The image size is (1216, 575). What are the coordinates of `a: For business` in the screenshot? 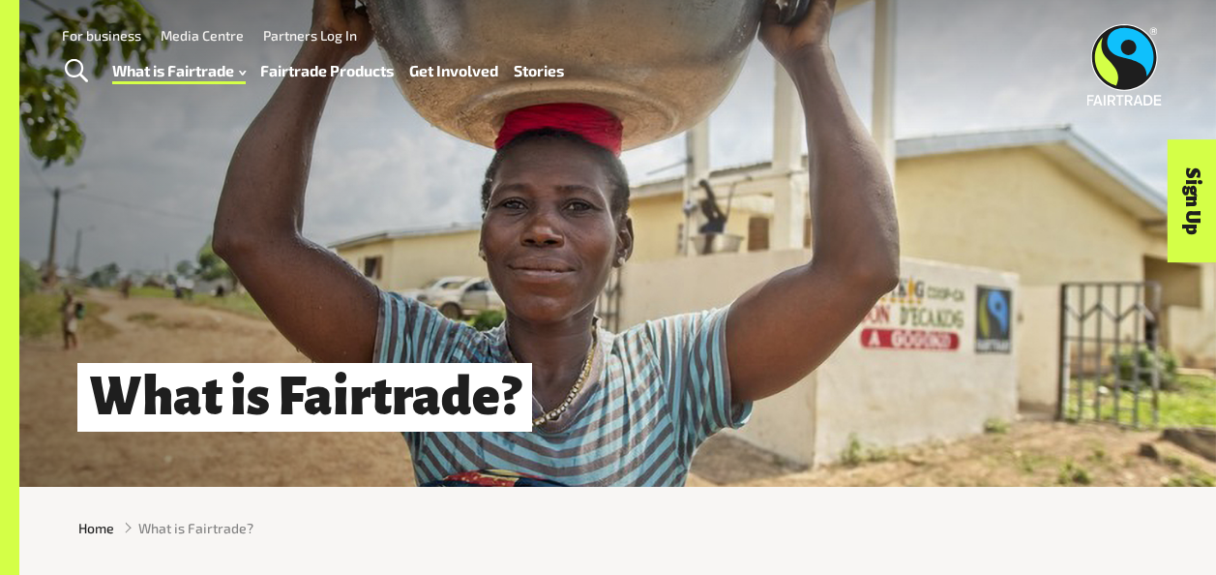 It's located at (102, 35).